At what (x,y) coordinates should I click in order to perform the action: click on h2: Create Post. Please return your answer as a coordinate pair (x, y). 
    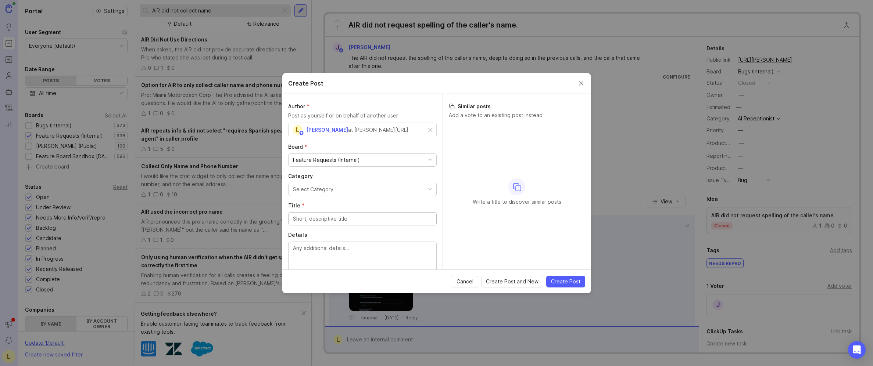
    Looking at the image, I should click on (306, 83).